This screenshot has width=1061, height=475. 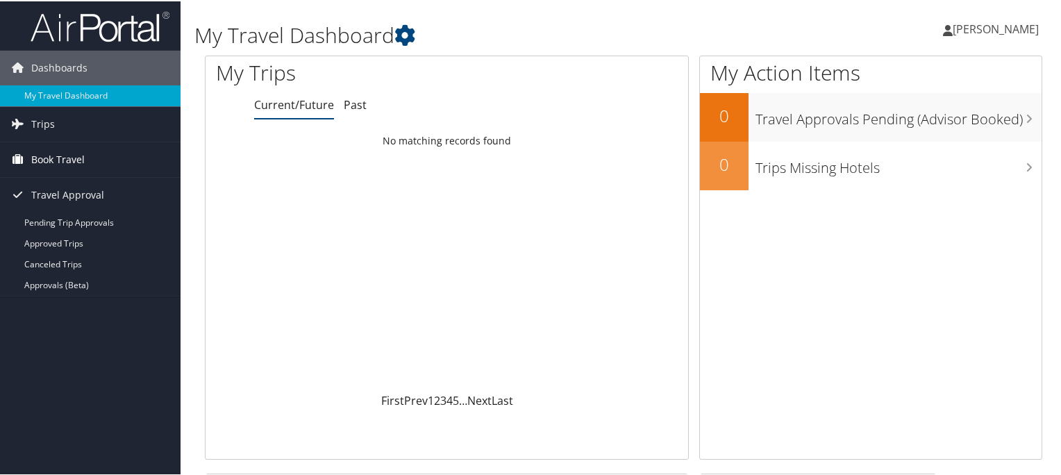 I want to click on span: Travel Approval, so click(x=67, y=194).